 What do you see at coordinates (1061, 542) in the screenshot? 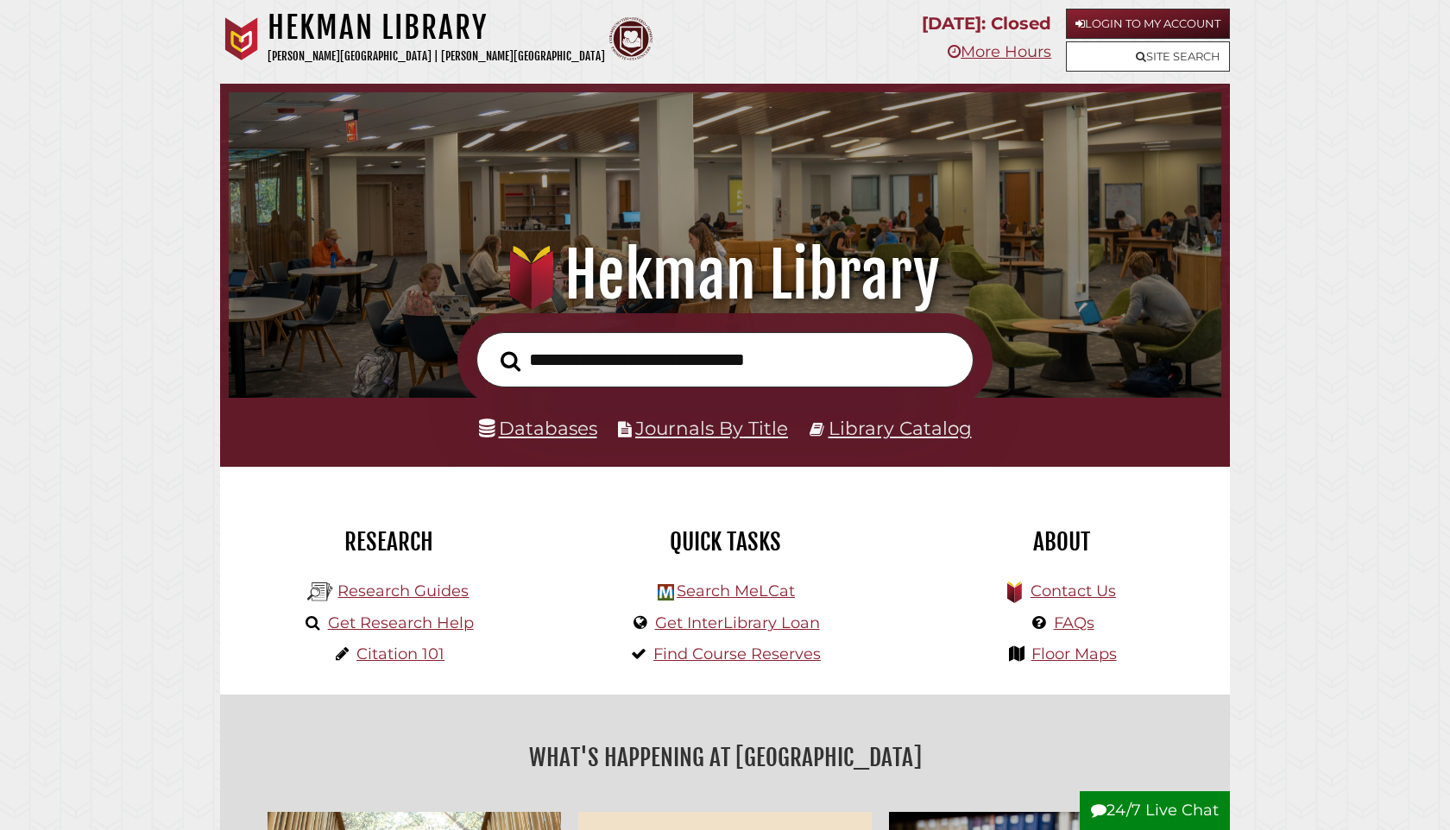
I see `h2: About` at bounding box center [1061, 542].